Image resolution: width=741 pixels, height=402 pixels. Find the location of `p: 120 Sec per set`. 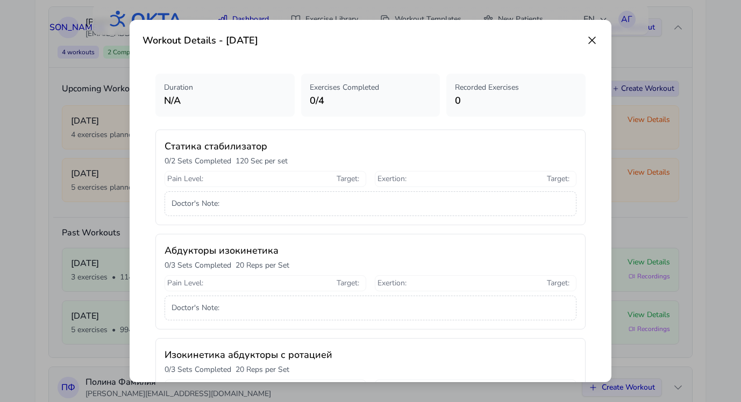

p: 120 Sec per set is located at coordinates (261, 161).